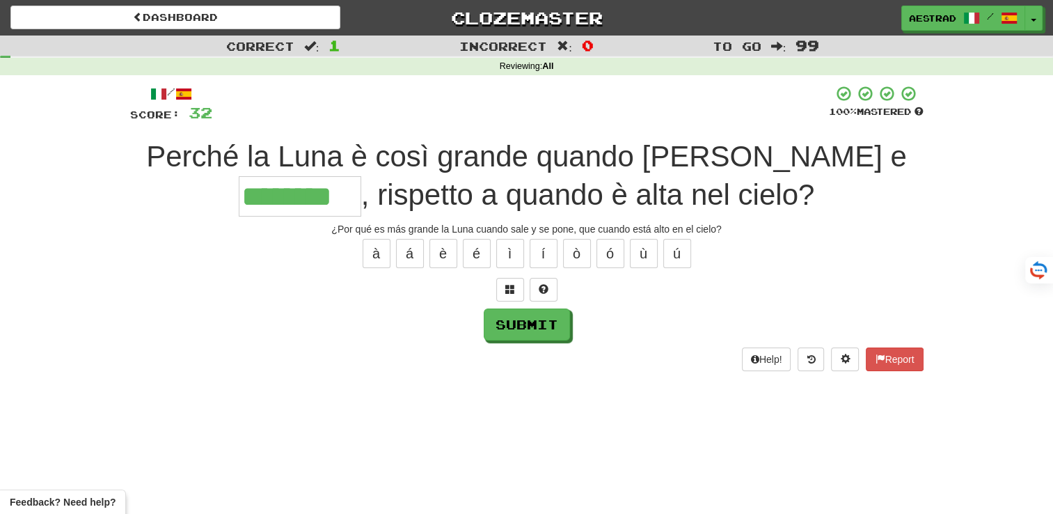 The width and height of the screenshot is (1053, 514). Describe the element at coordinates (260, 46) in the screenshot. I see `span: Correct` at that location.